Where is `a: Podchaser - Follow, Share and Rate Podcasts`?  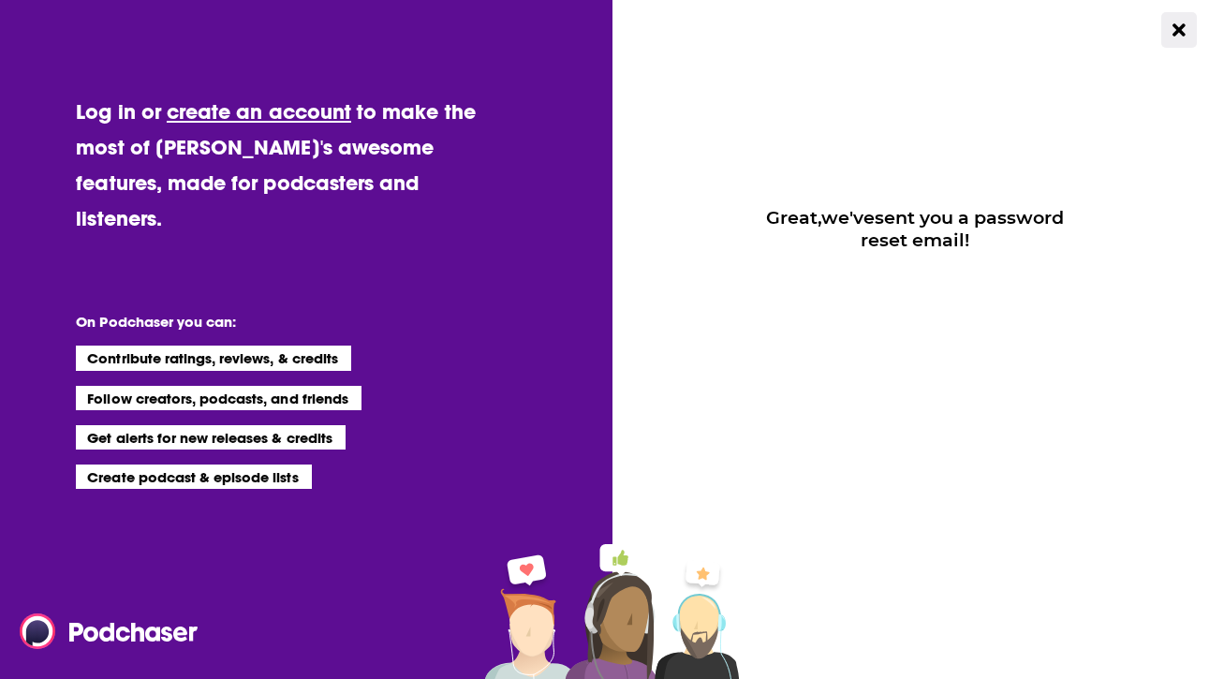 a: Podchaser - Follow, Share and Rate Podcasts is located at coordinates (102, 631).